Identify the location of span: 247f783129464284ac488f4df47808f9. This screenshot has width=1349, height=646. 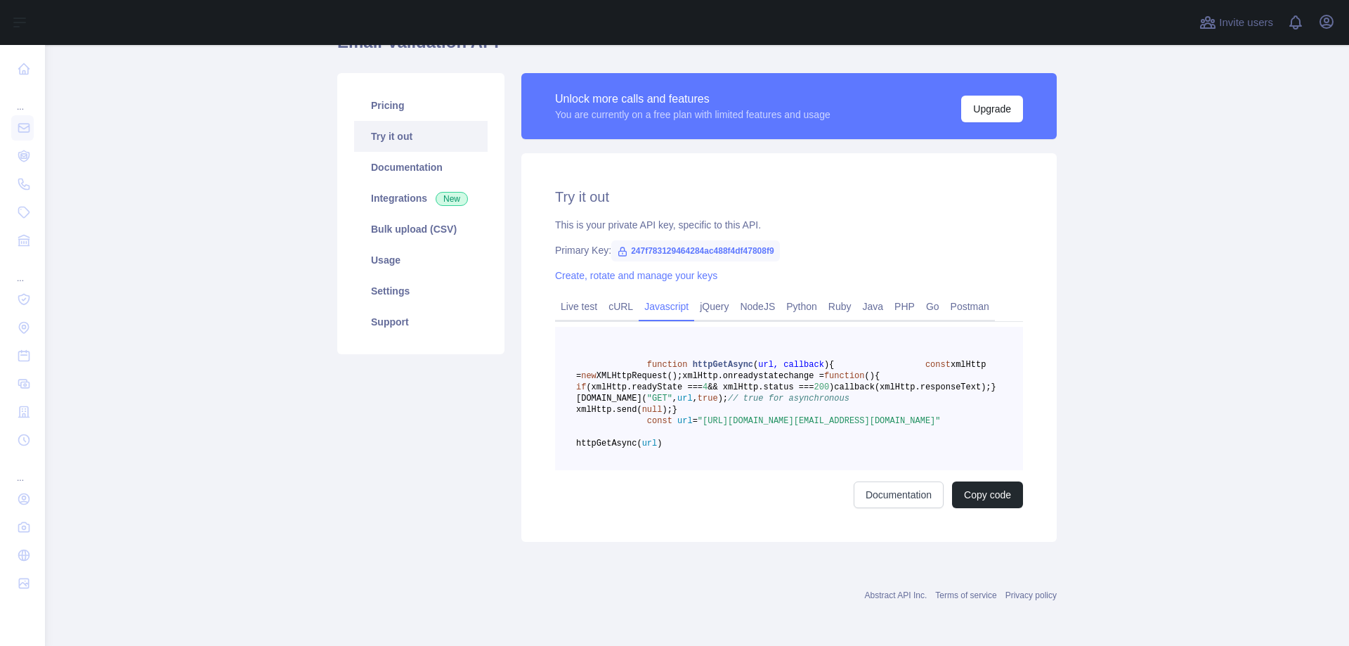
(696, 251).